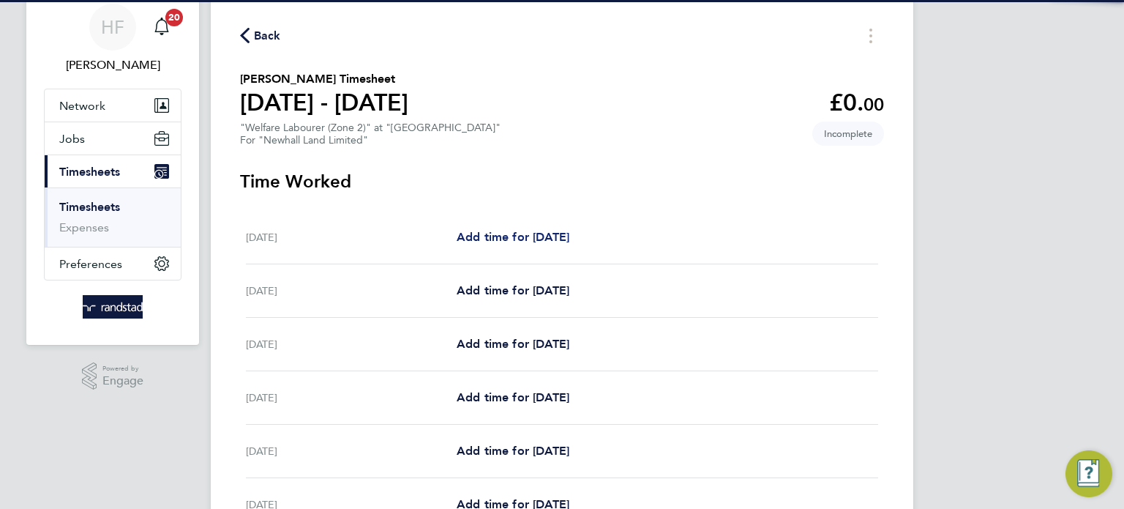 Image resolution: width=1124 pixels, height=509 pixels. What do you see at coordinates (123, 380) in the screenshot?
I see `span: Engage` at bounding box center [123, 380].